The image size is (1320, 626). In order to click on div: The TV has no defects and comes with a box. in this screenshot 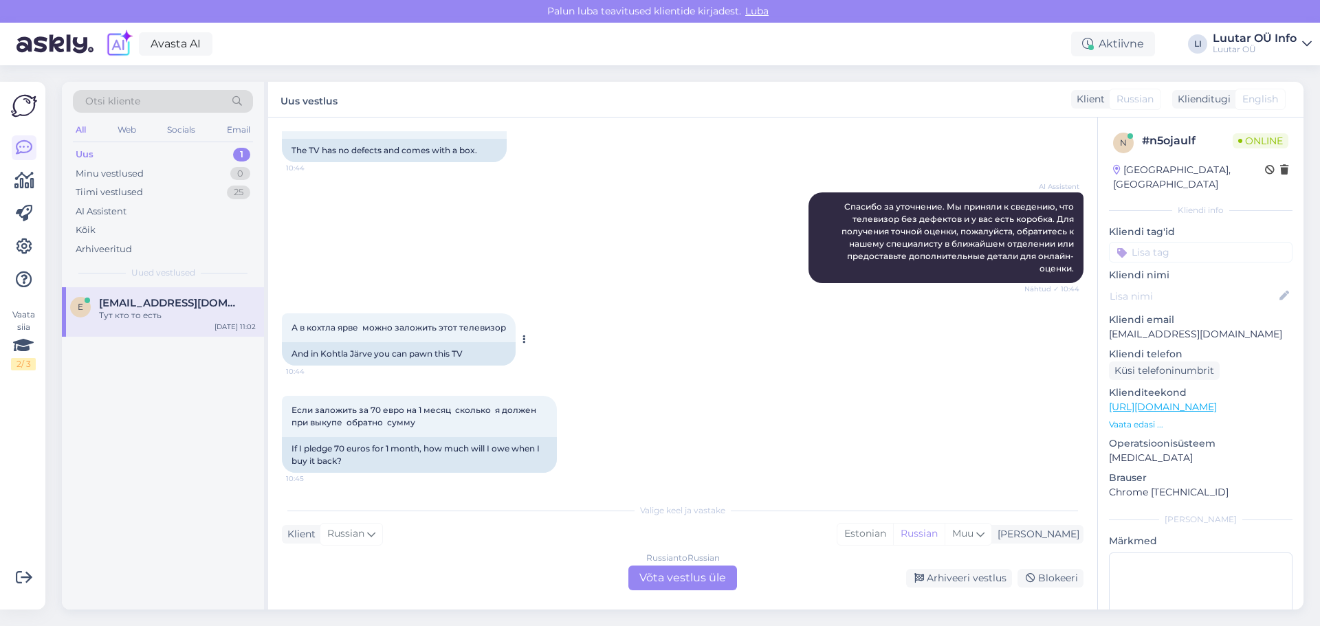, I will do `click(394, 151)`.